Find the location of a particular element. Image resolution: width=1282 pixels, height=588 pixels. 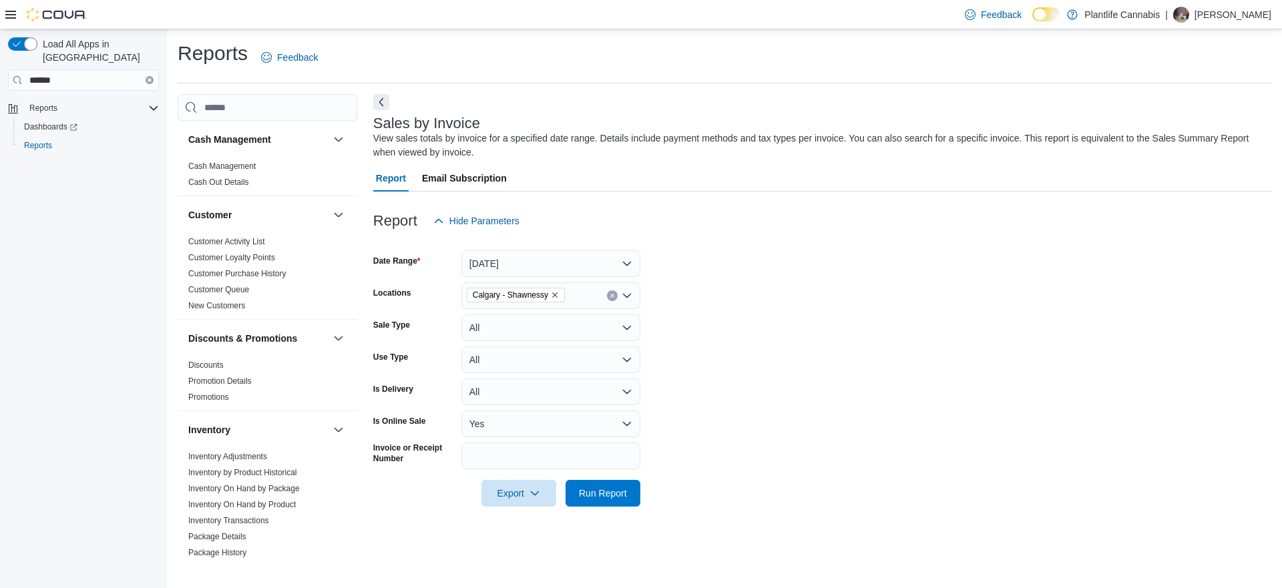

a: Inventory by Product Historical is located at coordinates (242, 473).